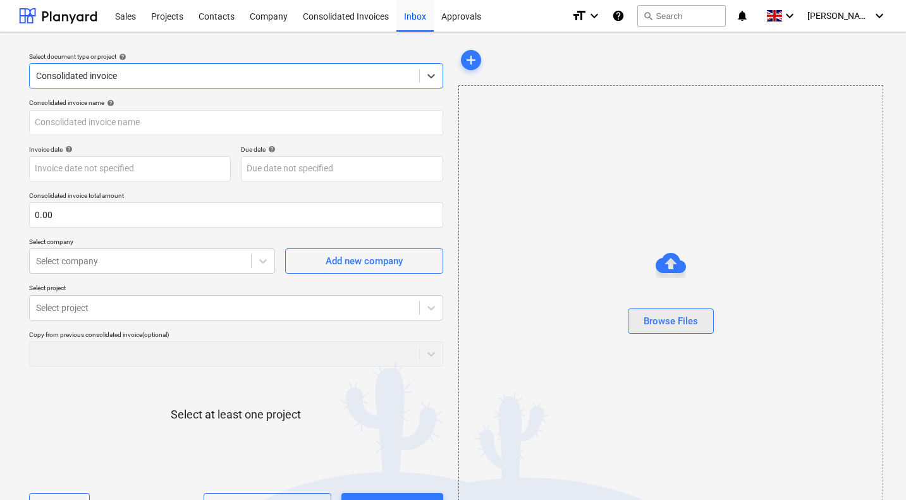  What do you see at coordinates (341, 149) in the screenshot?
I see `div: Due date` at bounding box center [341, 149].